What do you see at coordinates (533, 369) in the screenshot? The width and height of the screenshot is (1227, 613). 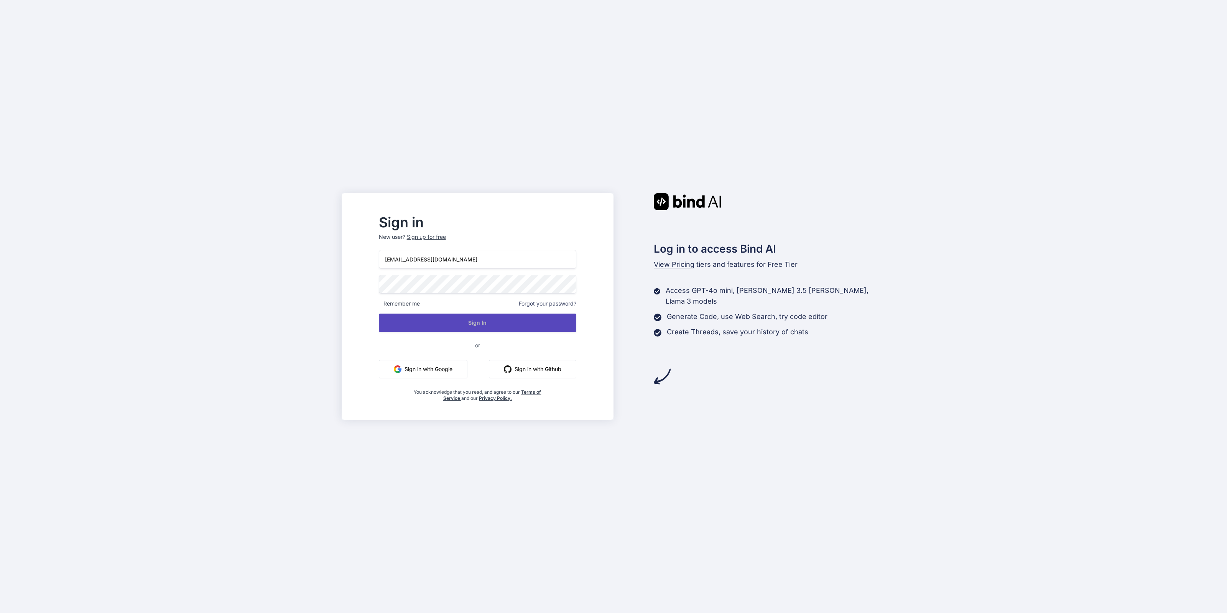 I see `button: Sign in with Github` at bounding box center [533, 369].